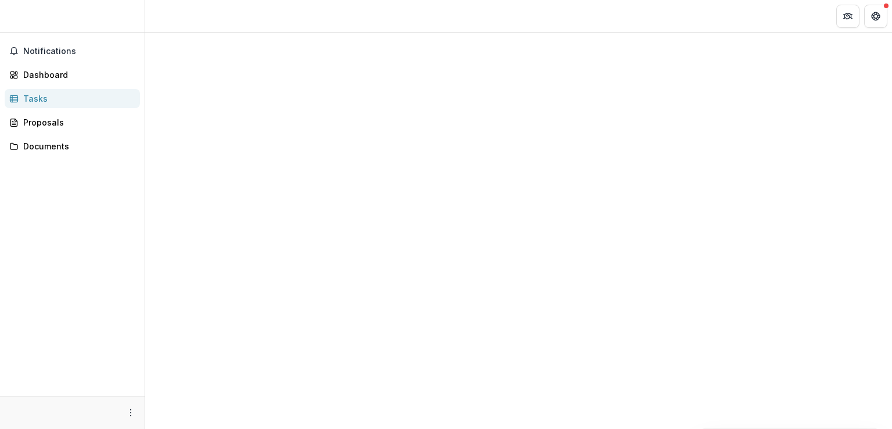 Image resolution: width=892 pixels, height=429 pixels. Describe the element at coordinates (848, 16) in the screenshot. I see `button: Partners` at that location.